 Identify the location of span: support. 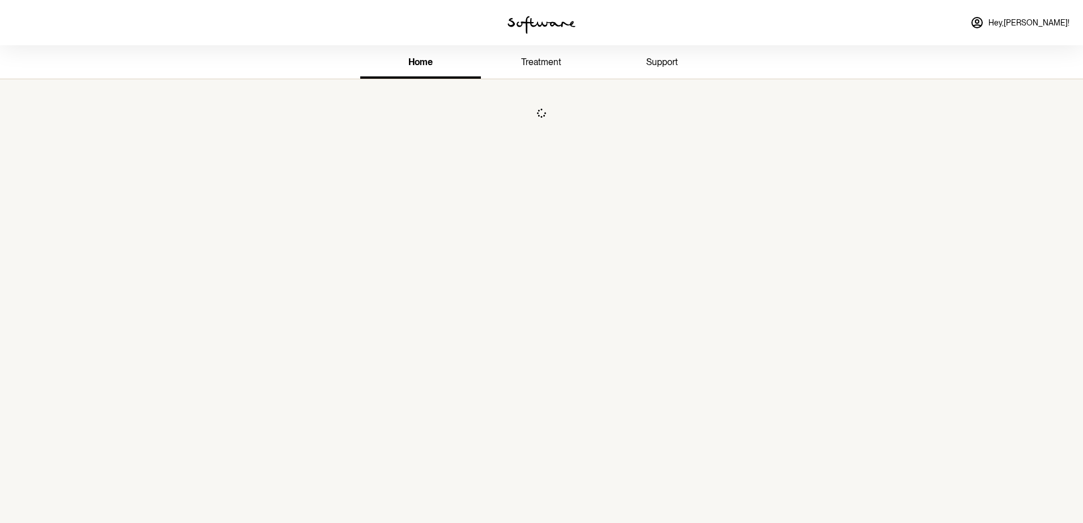
(662, 62).